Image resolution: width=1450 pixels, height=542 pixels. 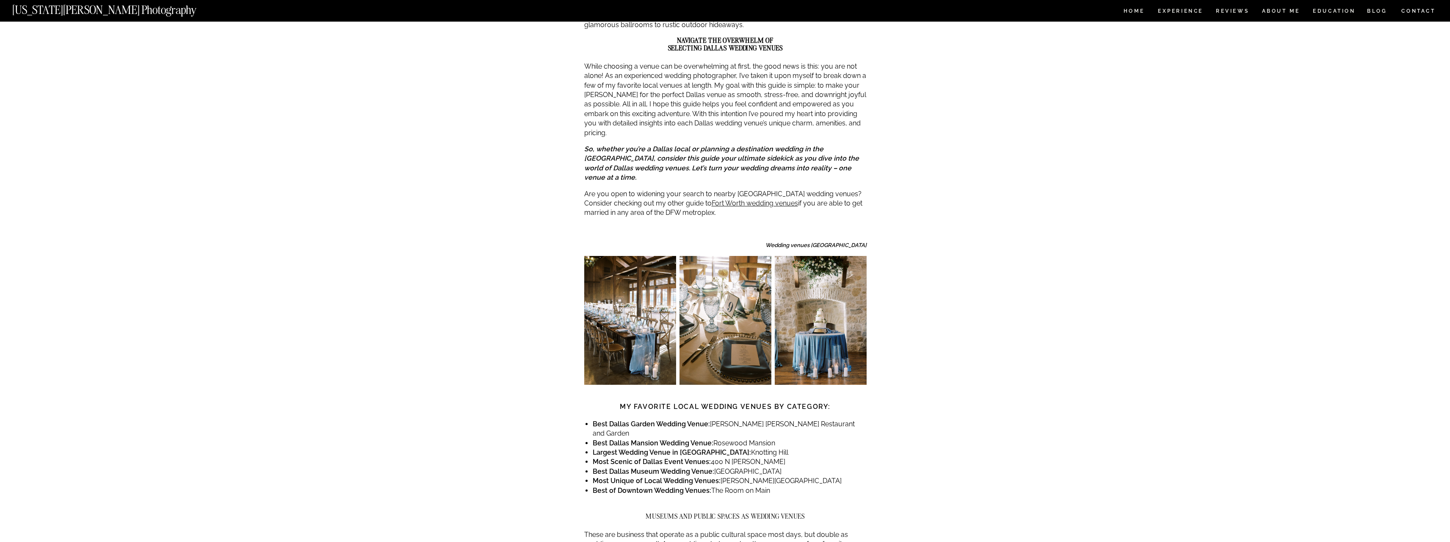 I want to click on a: Experience, so click(x=1180, y=12).